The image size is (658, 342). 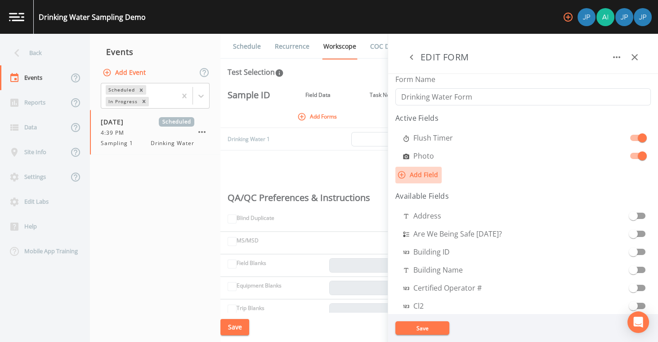 I want to click on div: Photo, so click(x=523, y=156).